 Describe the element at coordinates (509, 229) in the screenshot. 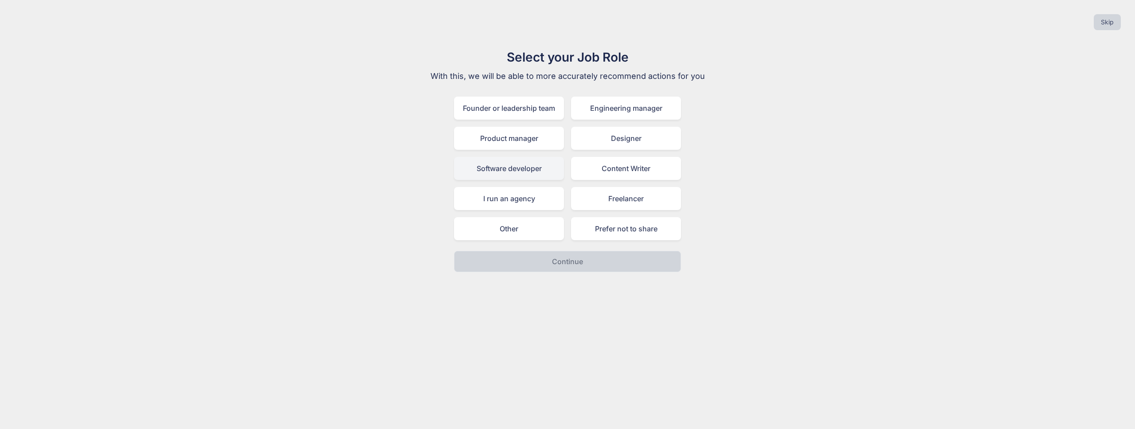

I see `div: Other` at that location.